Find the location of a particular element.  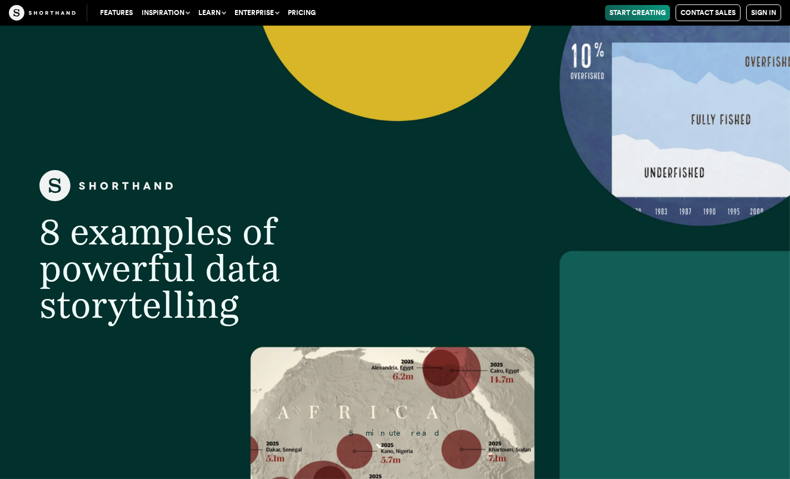

button: Enterprise is located at coordinates (257, 13).